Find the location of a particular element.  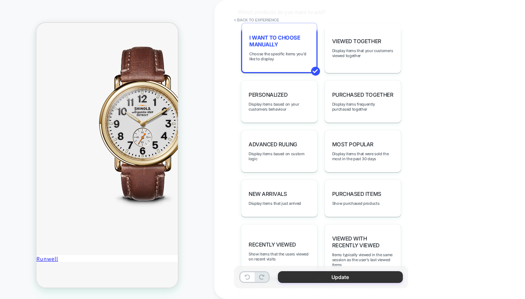

span: personalized is located at coordinates (268, 95).